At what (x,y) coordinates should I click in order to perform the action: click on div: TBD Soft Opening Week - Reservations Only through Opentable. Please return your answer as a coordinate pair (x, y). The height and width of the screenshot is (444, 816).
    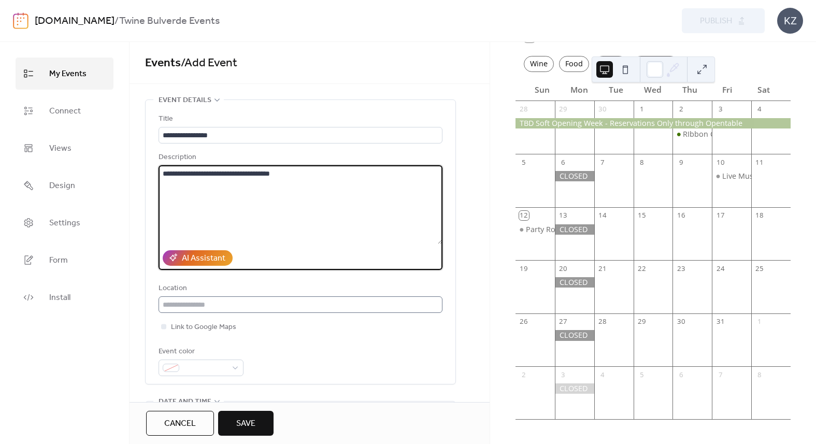
    Looking at the image, I should click on (653, 123).